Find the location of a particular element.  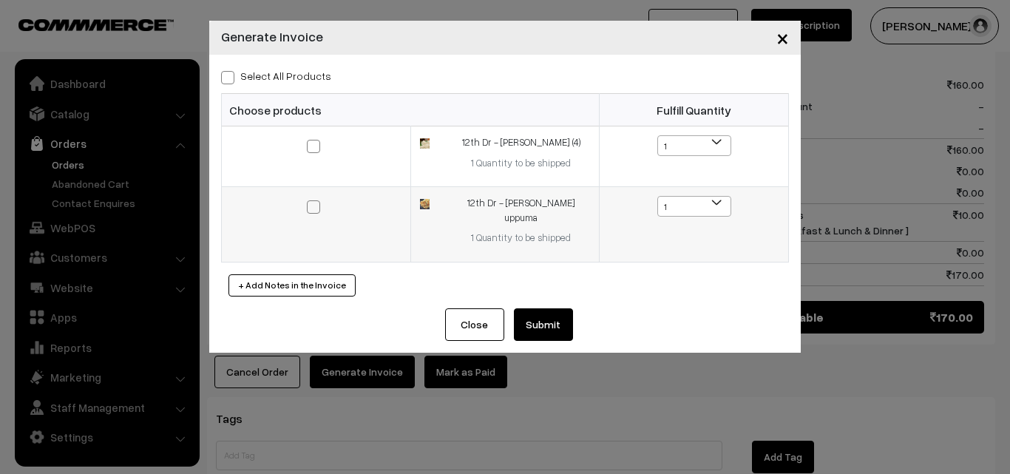

img: 17512674093470idiyappam.jpg is located at coordinates (424, 143).